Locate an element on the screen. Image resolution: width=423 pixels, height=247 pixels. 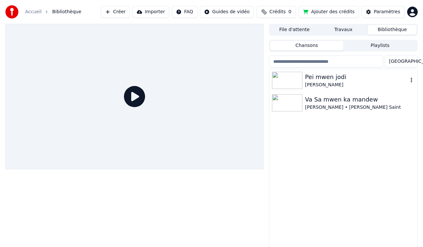
div: Pei mwen jodi is located at coordinates (356, 77).